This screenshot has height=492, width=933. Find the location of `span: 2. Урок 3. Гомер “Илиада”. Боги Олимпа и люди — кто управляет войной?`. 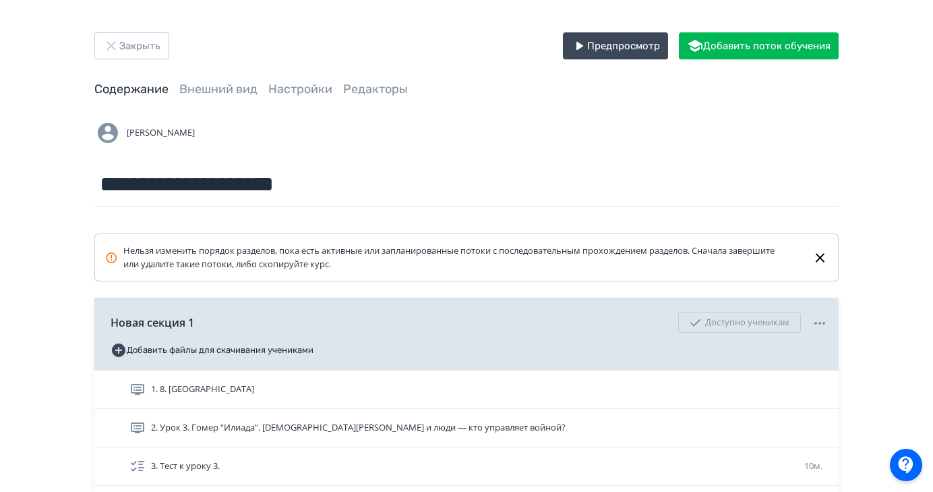

span: 2. Урок 3. Гомер “Илиада”. Боги Олимпа и люди — кто управляет войной? is located at coordinates (358, 427).